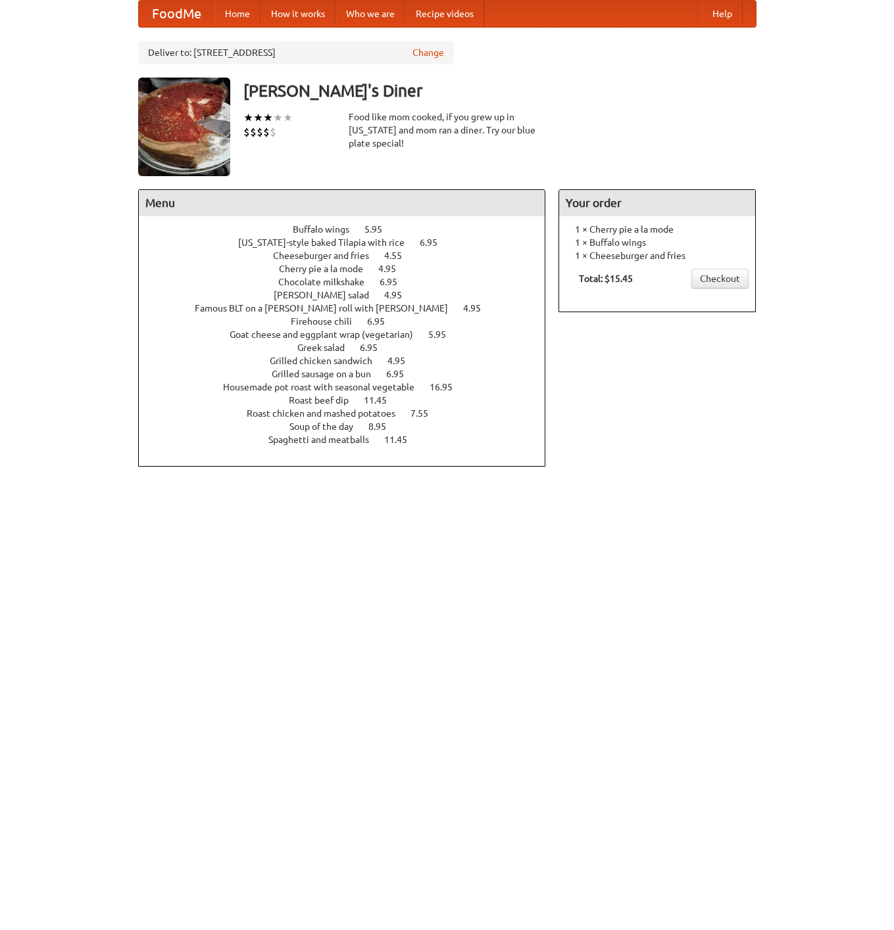  Describe the element at coordinates (327, 269) in the screenshot. I see `span: Cherry pie a la mode` at that location.